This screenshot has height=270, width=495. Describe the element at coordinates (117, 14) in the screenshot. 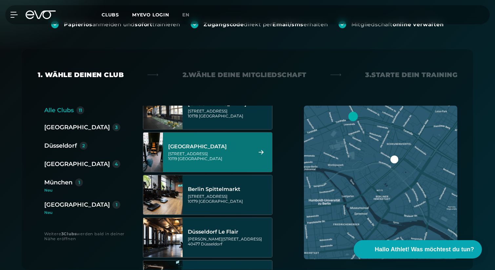

I see `a: Clubs` at that location.